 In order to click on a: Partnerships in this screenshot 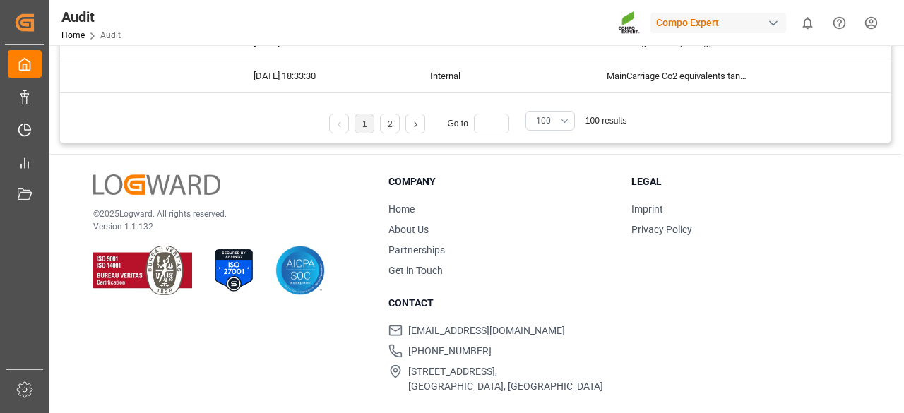, I will do `click(417, 250)`.